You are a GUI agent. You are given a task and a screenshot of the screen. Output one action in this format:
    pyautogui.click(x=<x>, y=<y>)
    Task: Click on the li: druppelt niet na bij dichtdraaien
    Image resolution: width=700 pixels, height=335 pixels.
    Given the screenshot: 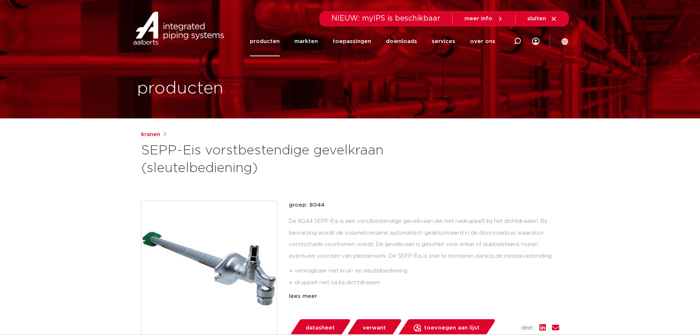 What is the action you would take?
    pyautogui.click(x=427, y=283)
    